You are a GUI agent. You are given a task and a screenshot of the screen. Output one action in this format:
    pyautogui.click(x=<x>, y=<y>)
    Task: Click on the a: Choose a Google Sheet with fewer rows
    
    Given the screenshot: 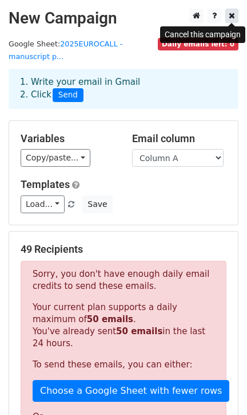 What is the action you would take?
    pyautogui.click(x=131, y=391)
    